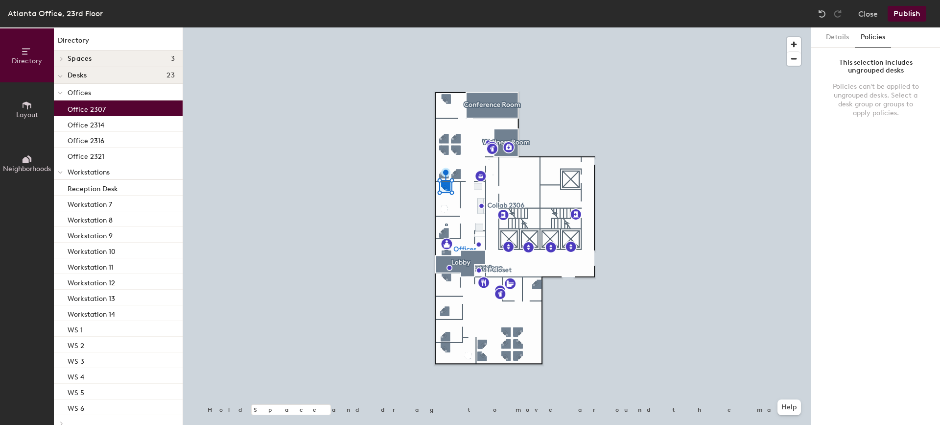 The width and height of the screenshot is (940, 425). I want to click on p: WS 2, so click(76, 344).